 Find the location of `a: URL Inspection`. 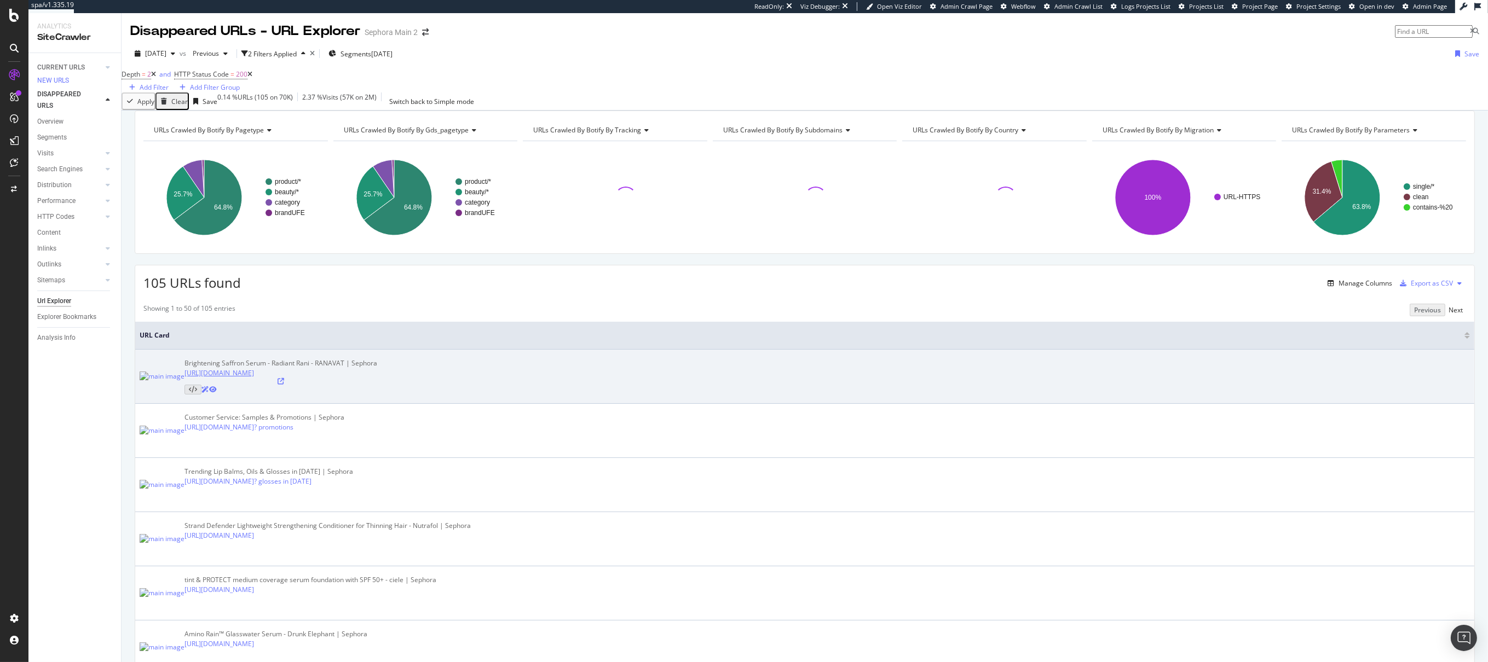

a: URL Inspection is located at coordinates (213, 389).